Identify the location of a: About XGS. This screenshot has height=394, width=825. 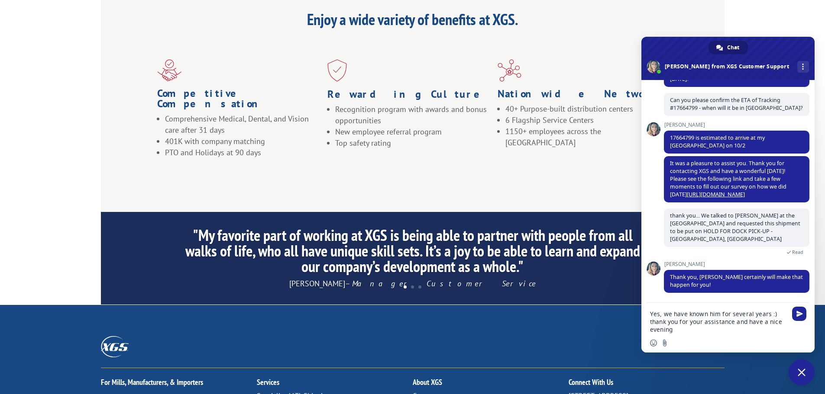
(427, 382).